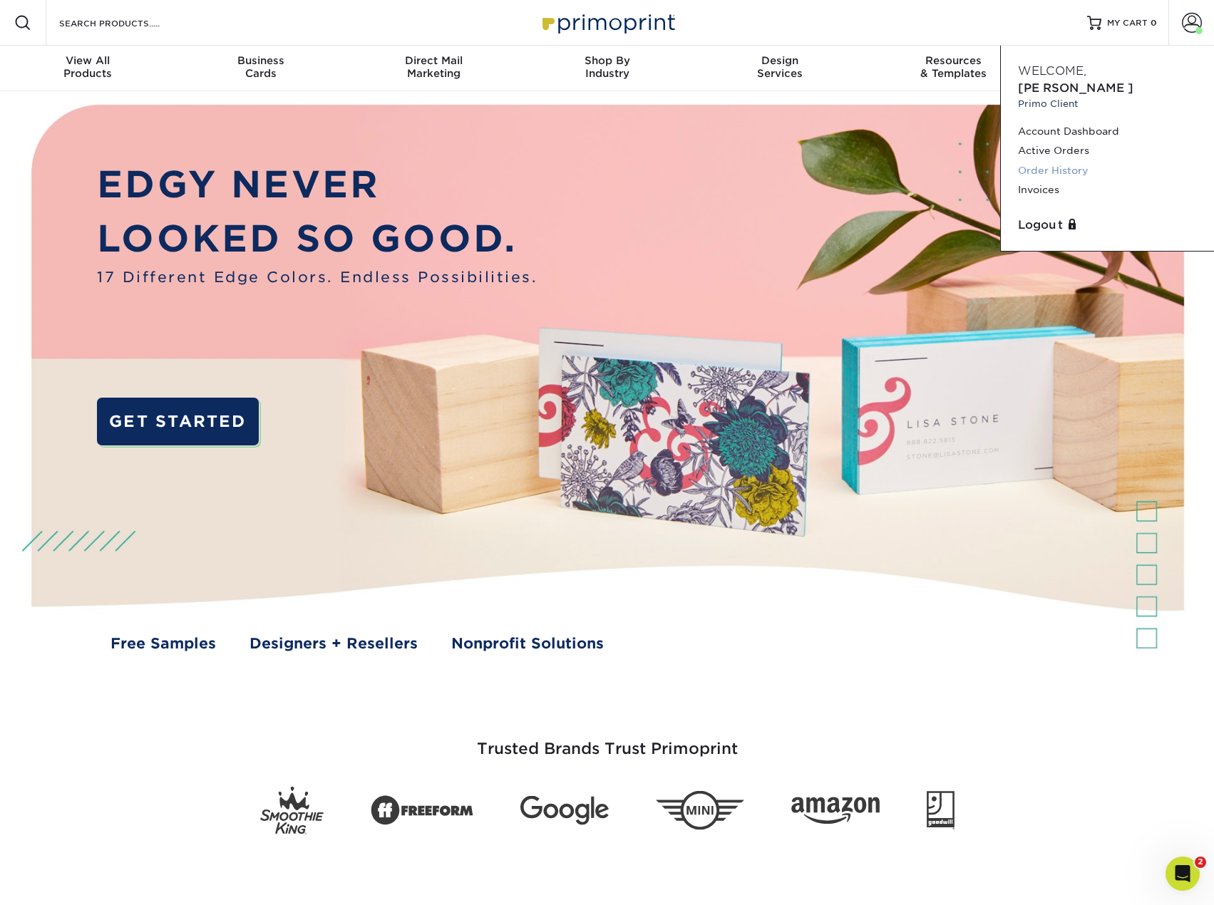 The width and height of the screenshot is (1214, 905). What do you see at coordinates (1127, 23) in the screenshot?
I see `span: MY CART` at bounding box center [1127, 23].